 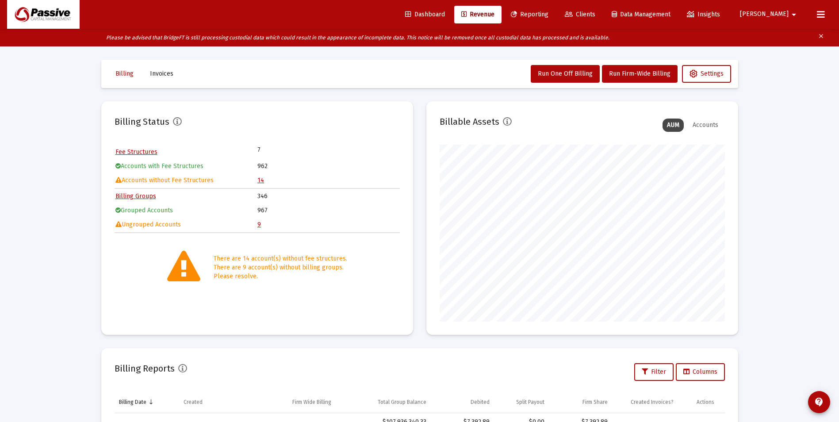 What do you see at coordinates (708, 402) in the screenshot?
I see `td: Column Actions` at bounding box center [708, 402].